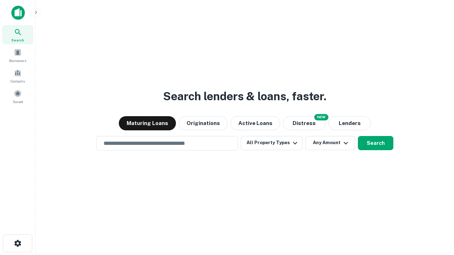  What do you see at coordinates (375, 143) in the screenshot?
I see `button: Search` at bounding box center [375, 143].